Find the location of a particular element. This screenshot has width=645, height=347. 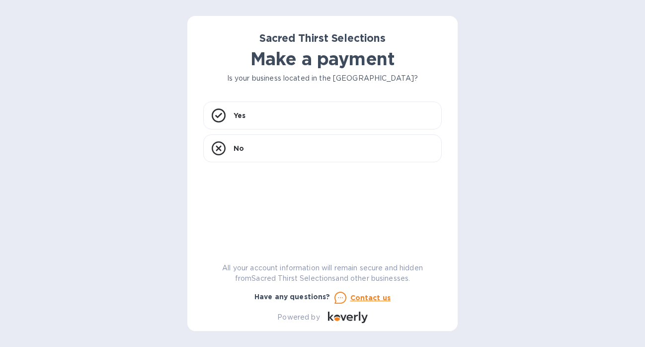

u: Contact us is located at coordinates (371, 297).